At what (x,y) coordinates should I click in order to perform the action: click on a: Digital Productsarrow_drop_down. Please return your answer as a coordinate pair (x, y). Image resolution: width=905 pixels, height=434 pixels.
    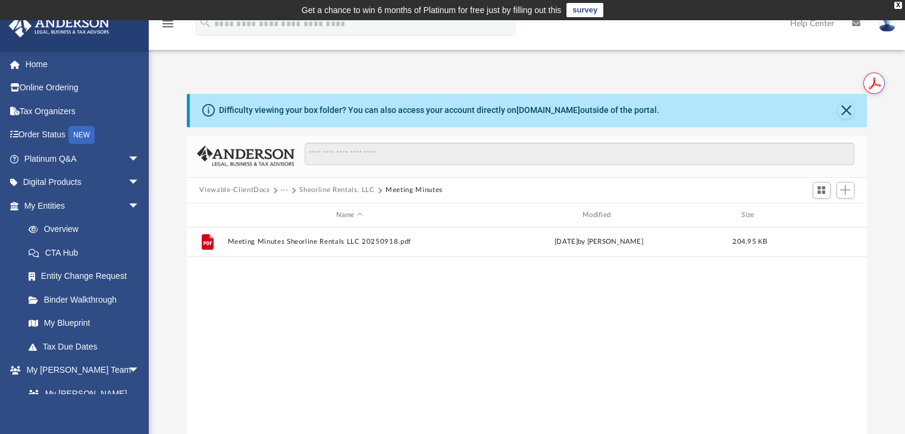
    Looking at the image, I should click on (83, 183).